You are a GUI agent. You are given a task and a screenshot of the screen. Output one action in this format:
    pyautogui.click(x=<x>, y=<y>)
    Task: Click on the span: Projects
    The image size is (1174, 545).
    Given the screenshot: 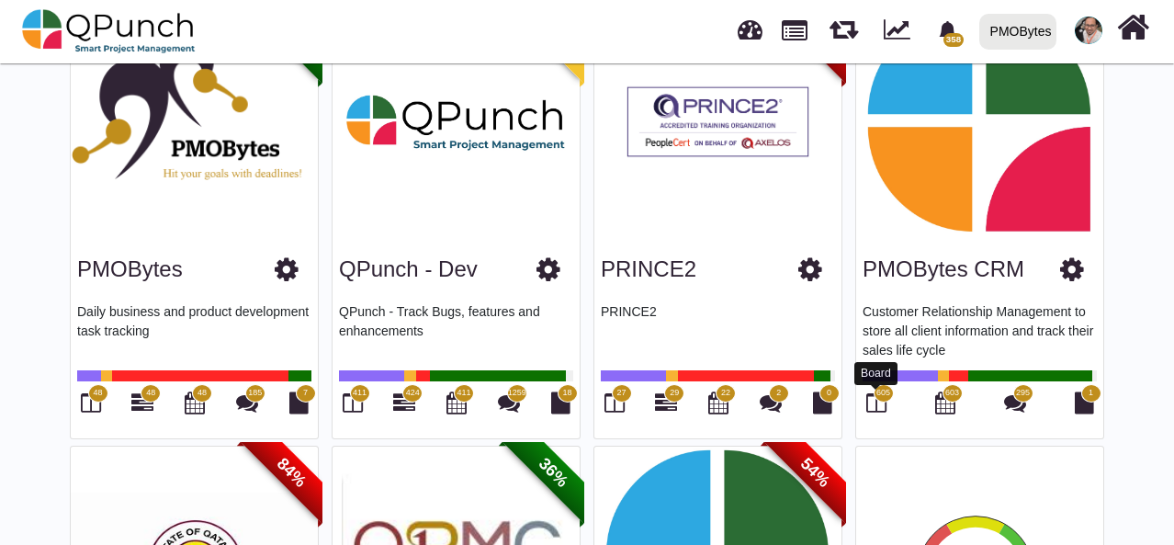 What is the action you would take?
    pyautogui.click(x=795, y=26)
    